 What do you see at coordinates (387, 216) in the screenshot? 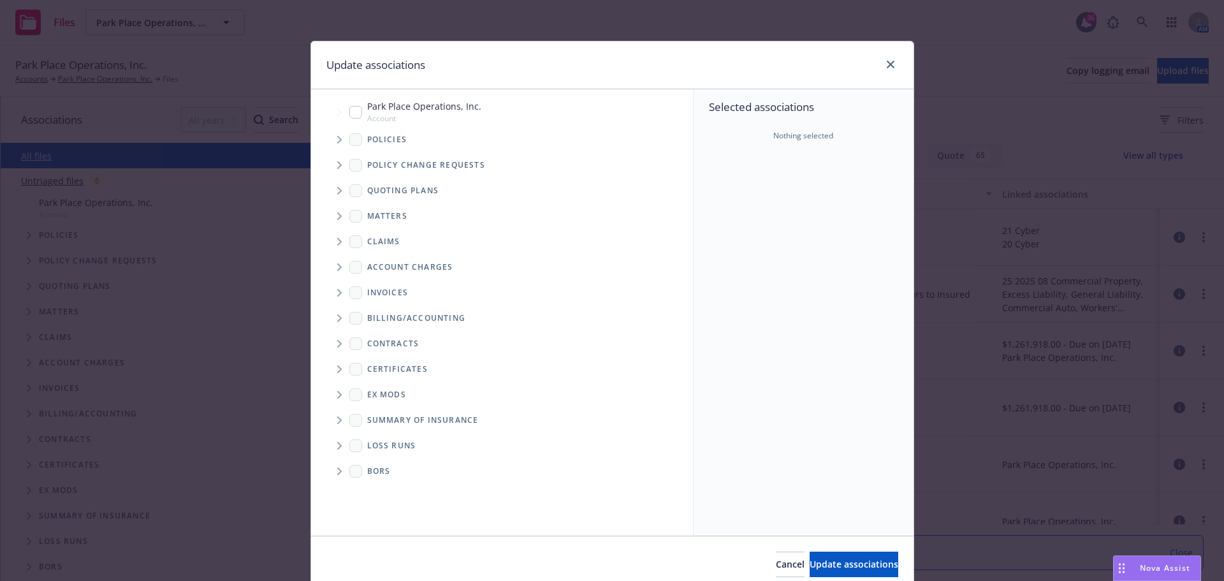
I see `span: Matters` at bounding box center [387, 216].